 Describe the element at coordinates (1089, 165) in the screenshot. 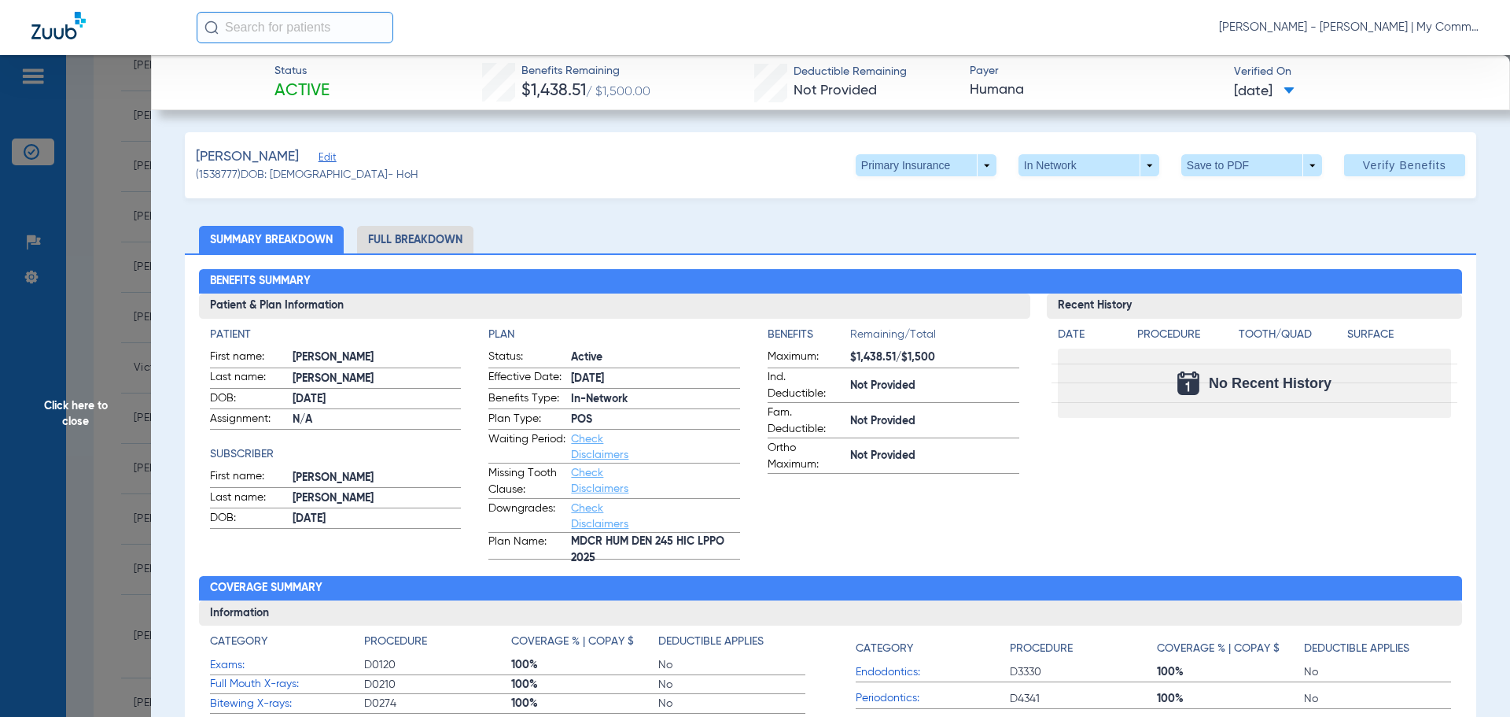

I see `button: In Network` at that location.